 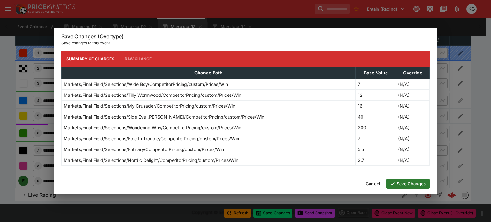 I want to click on p: Markets/Final Field/Selections/Tilly Wormwood/CompetitorPricing/custom/Prices/Win, so click(x=153, y=95).